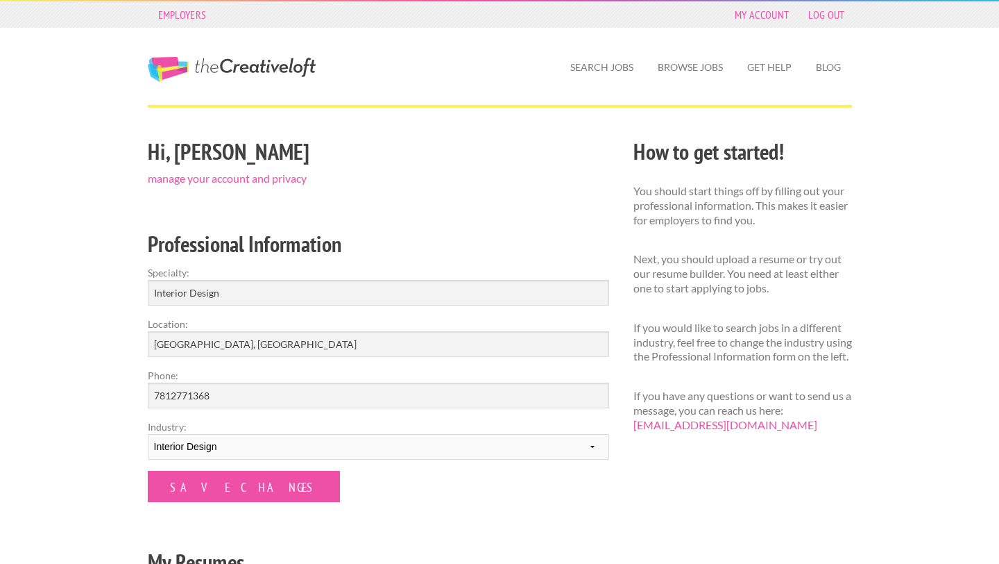  Describe the element at coordinates (378, 395) in the screenshot. I see `input: Optional` at that location.